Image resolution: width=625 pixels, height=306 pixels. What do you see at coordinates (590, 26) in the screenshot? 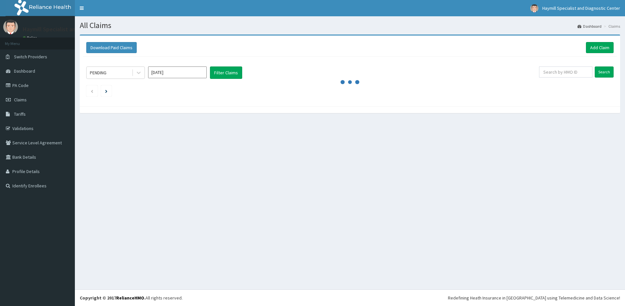
I see `a: Dashboard` at bounding box center [590, 26].